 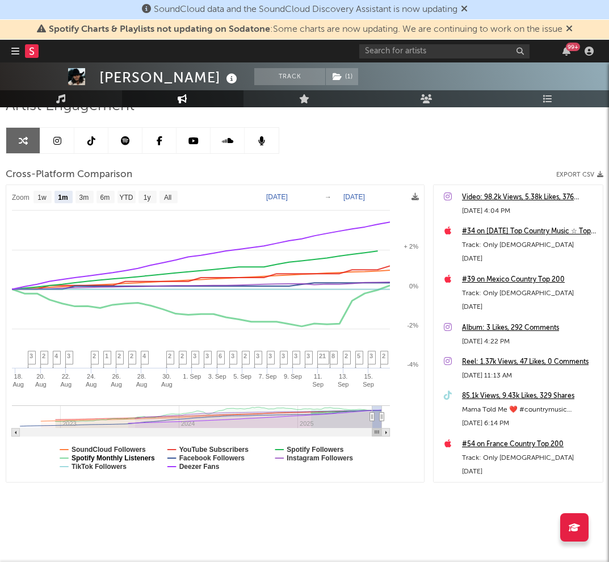 I want to click on text: Zoom, so click(x=20, y=198).